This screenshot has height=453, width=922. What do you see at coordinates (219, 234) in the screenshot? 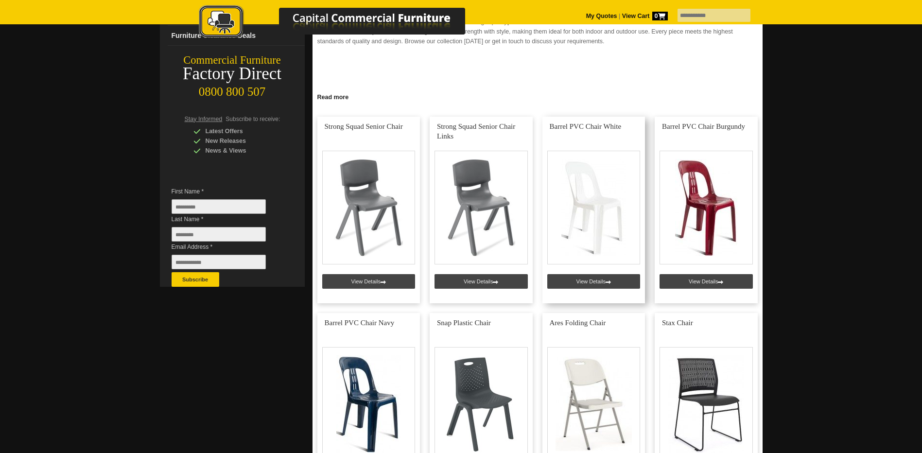
I see `input: Last Name *` at bounding box center [219, 234].